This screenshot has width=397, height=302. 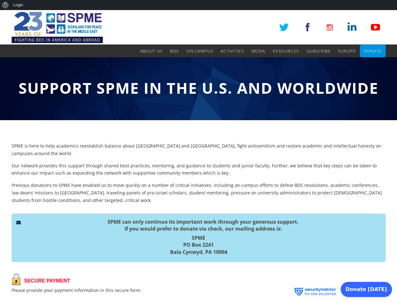 What do you see at coordinates (286, 51) in the screenshot?
I see `span: Resources` at bounding box center [286, 51].